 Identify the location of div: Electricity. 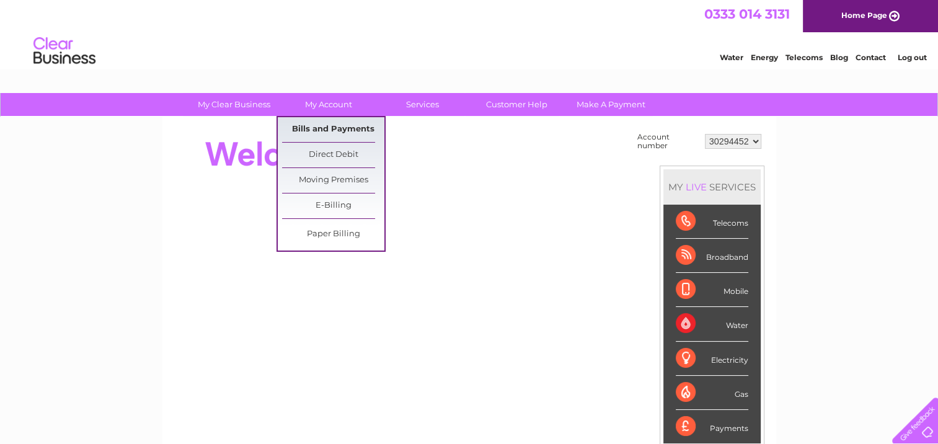
(712, 358).